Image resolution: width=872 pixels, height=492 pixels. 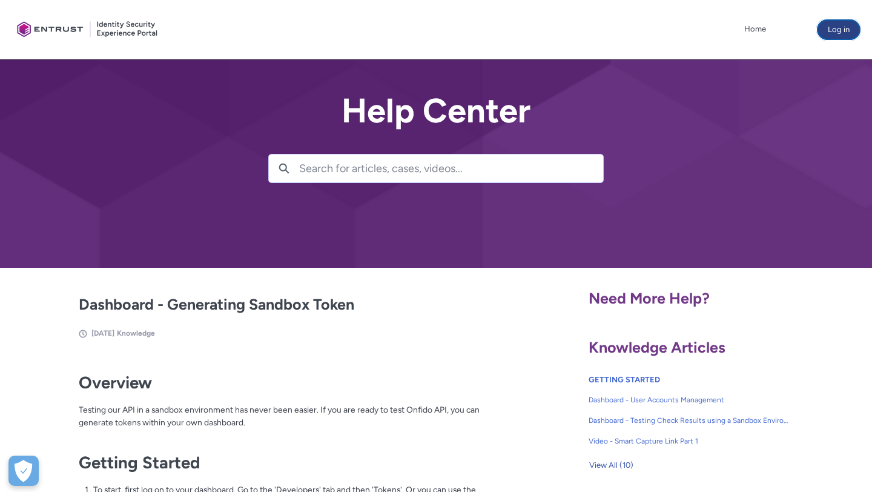 I want to click on button: Open Preferences, so click(x=24, y=471).